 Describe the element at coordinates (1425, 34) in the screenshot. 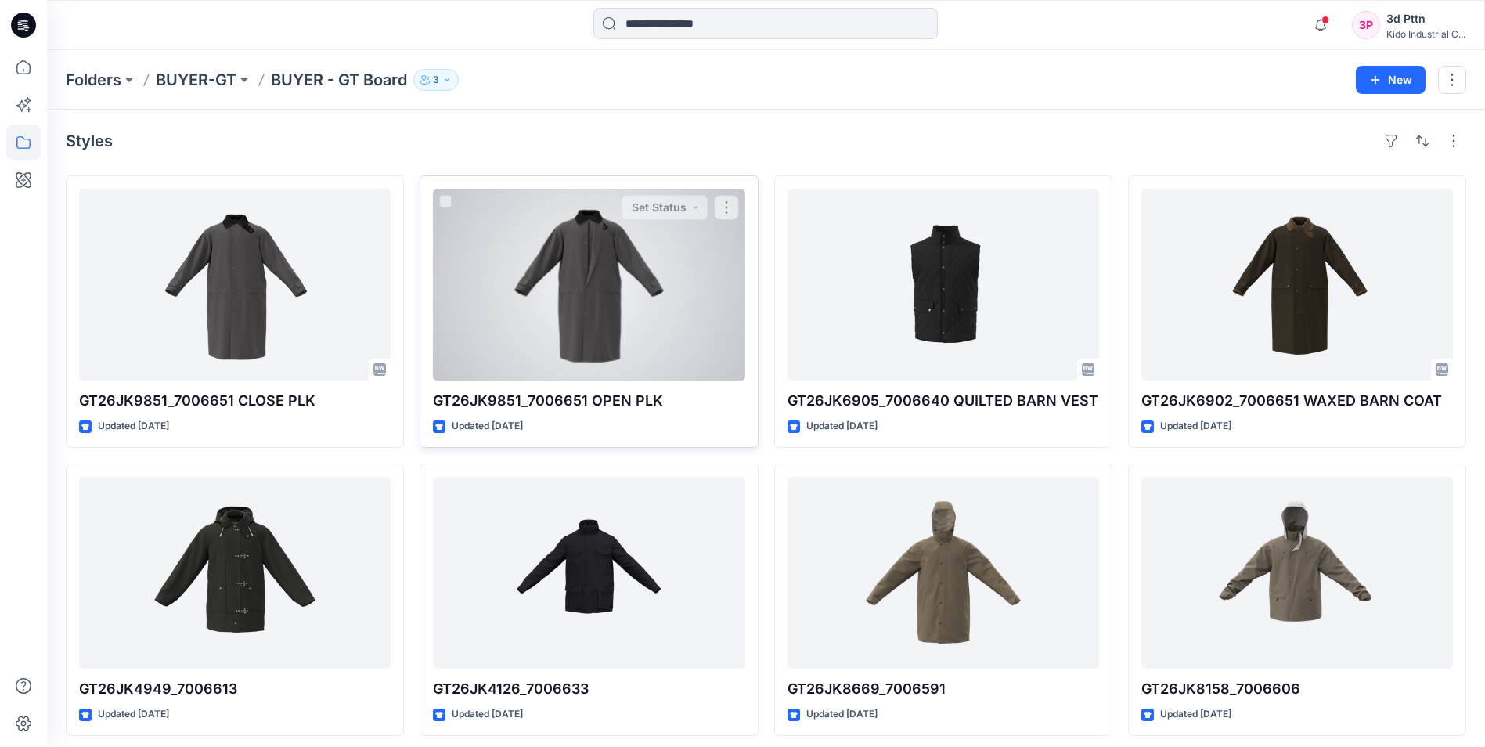

I see `div: Kido Industrial C...` at that location.